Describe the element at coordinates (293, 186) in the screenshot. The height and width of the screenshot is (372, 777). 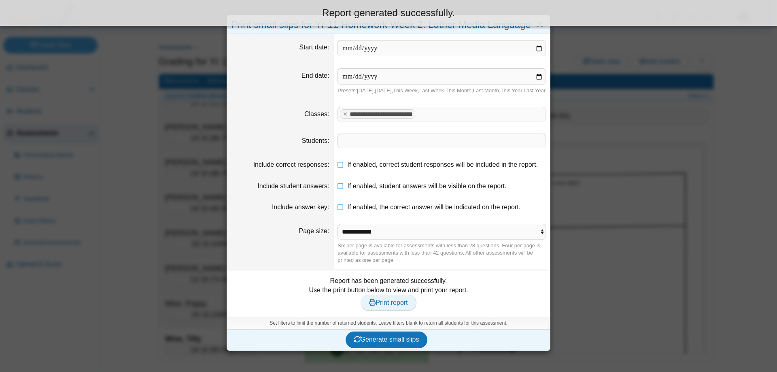
I see `label: Include student answers` at that location.